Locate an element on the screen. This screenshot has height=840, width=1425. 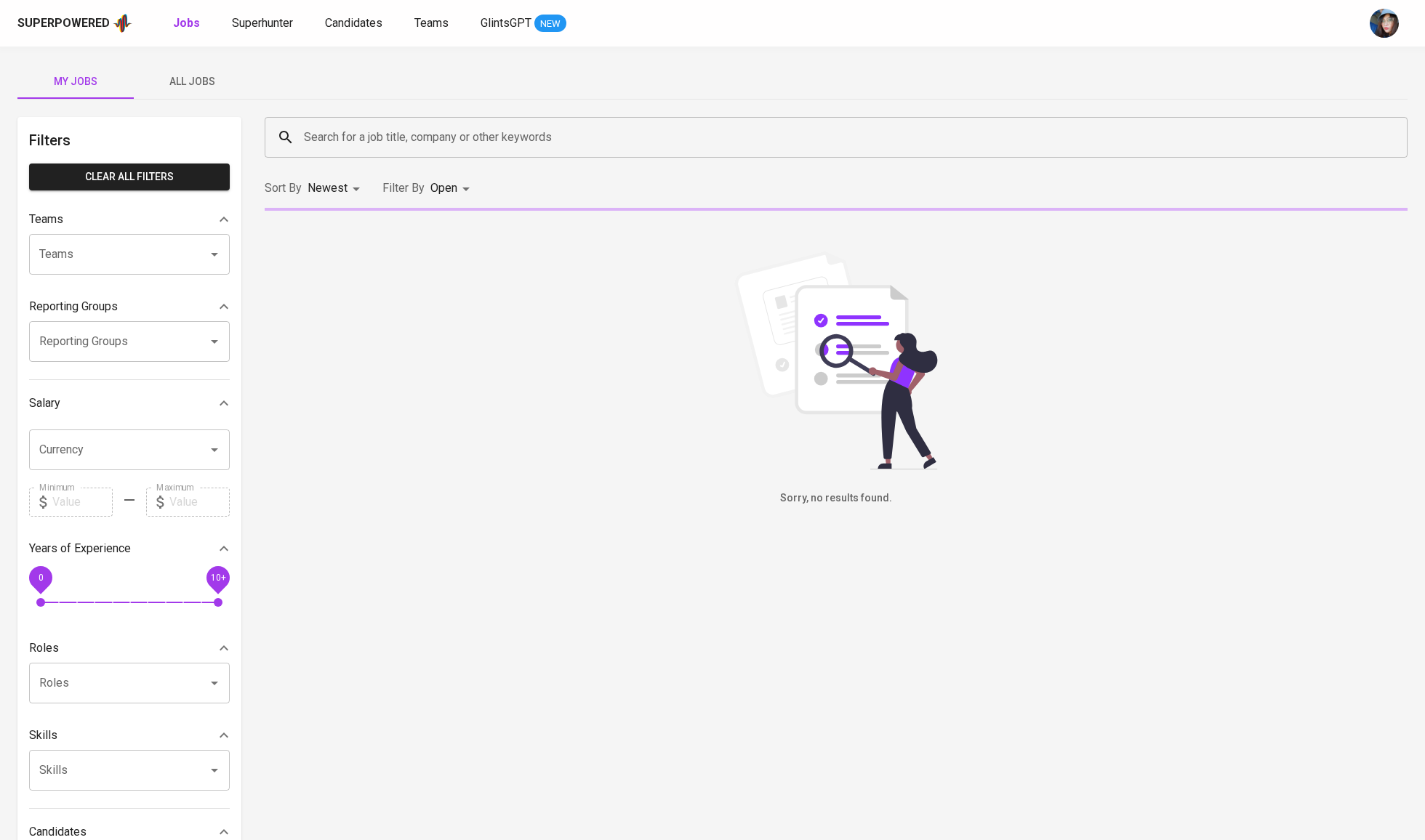
div: Skills is located at coordinates (130, 735).